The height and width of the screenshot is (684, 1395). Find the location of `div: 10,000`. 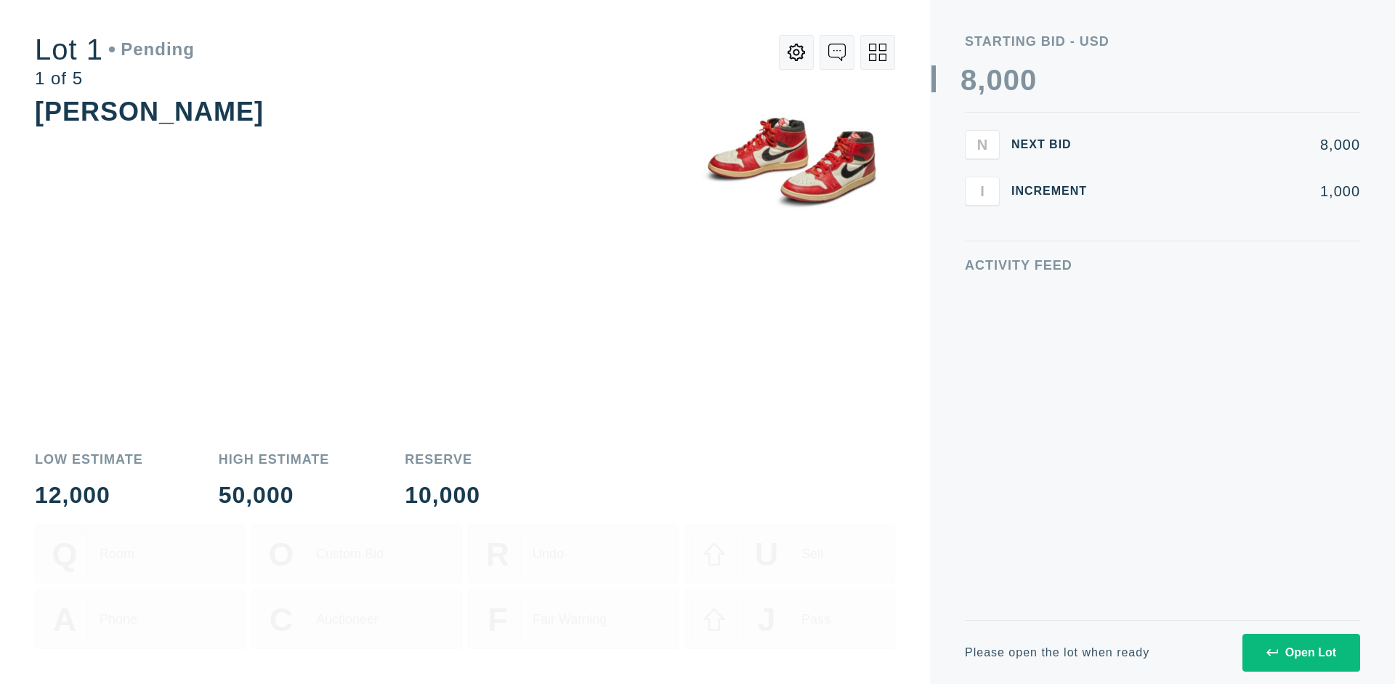

div: 10,000 is located at coordinates (443, 495).